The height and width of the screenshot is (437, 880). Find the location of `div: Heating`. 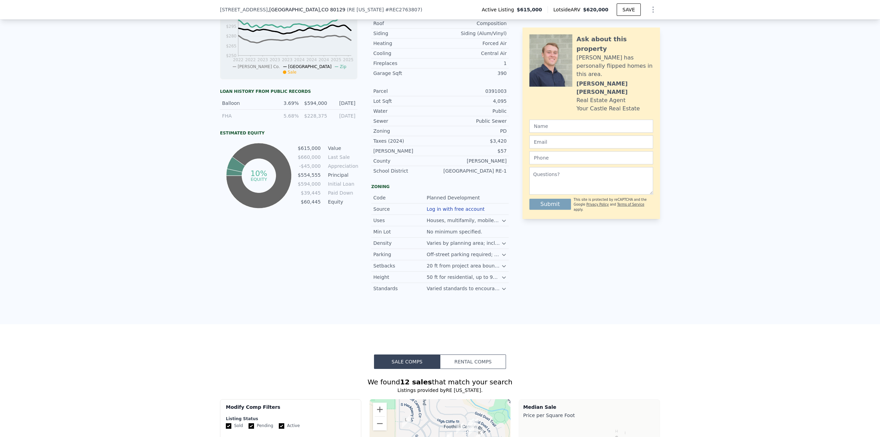

div: Heating is located at coordinates (407, 43).